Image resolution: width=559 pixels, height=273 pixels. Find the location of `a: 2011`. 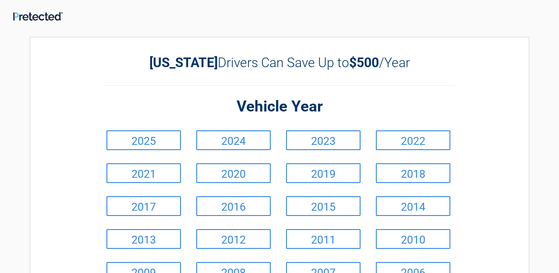

a: 2011 is located at coordinates (323, 238).